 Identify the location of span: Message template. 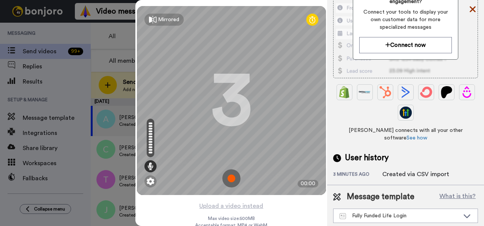
(380, 197).